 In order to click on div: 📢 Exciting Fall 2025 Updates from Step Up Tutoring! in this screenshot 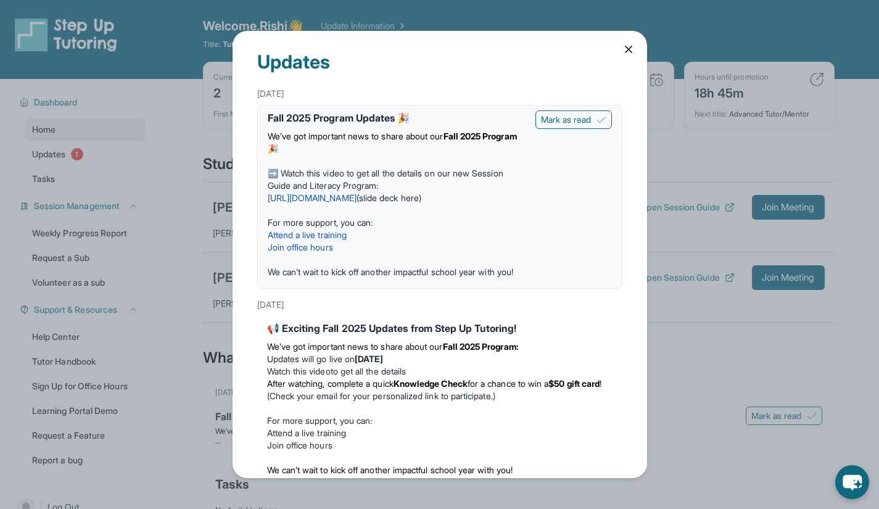, I will do `click(440, 328)`.